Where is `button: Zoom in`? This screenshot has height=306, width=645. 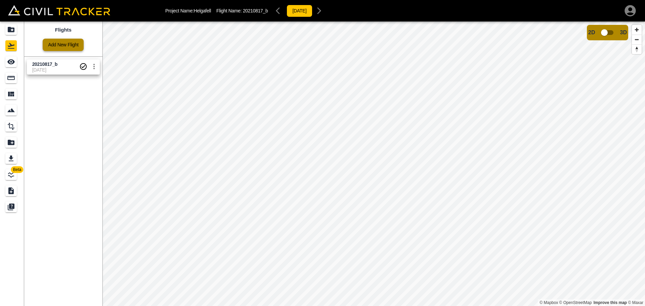
button: Zoom in is located at coordinates (636, 30).